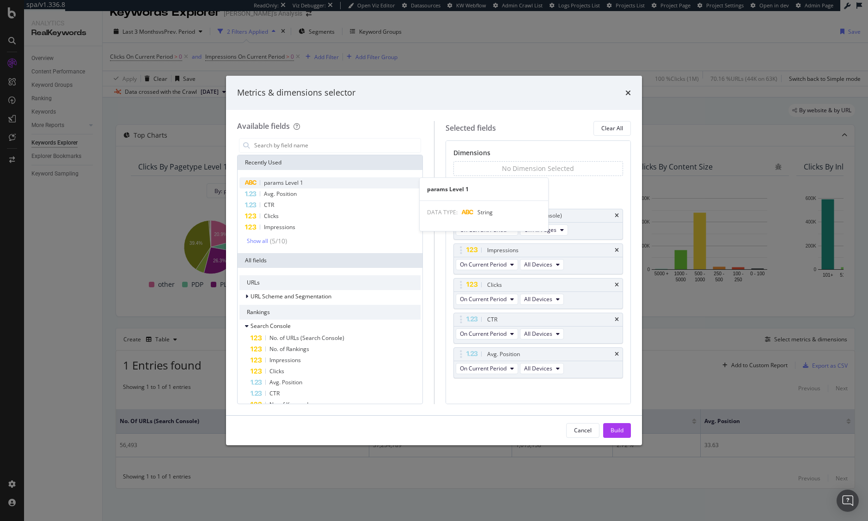 This screenshot has width=868, height=521. Describe the element at coordinates (583, 431) in the screenshot. I see `button: Cancel` at that location.